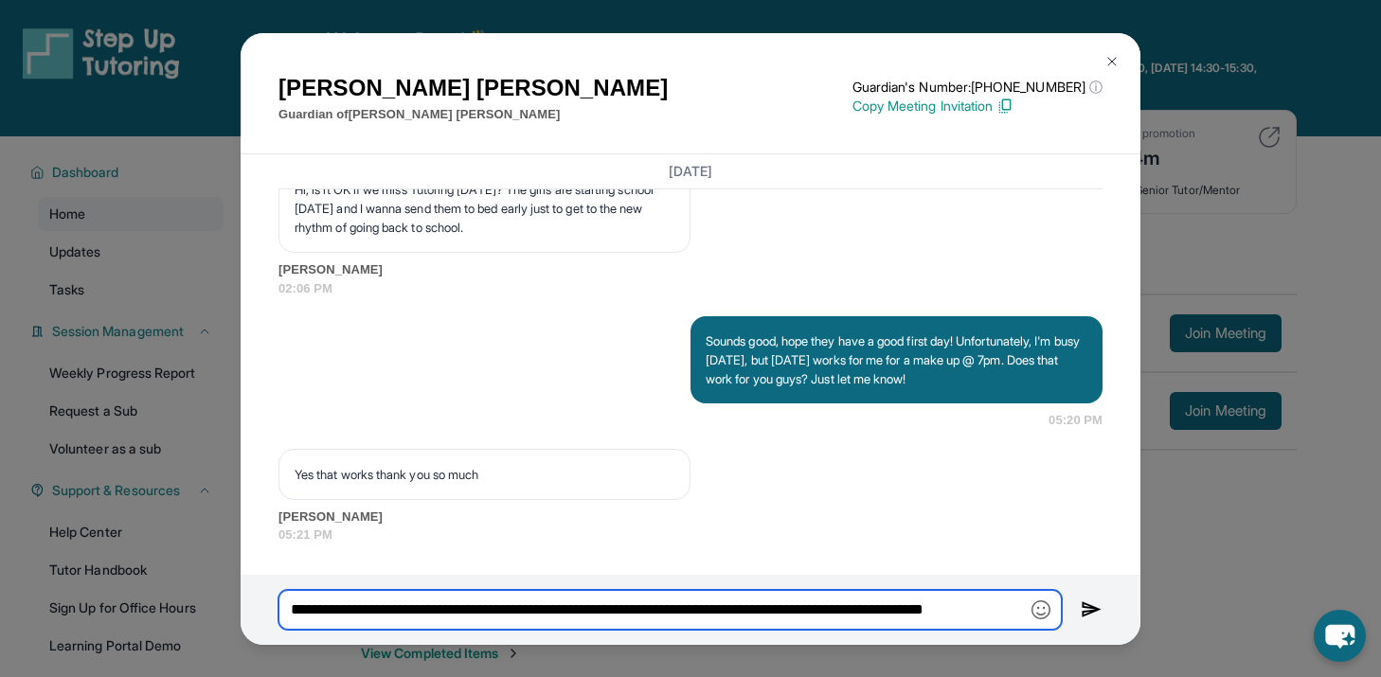 The width and height of the screenshot is (1381, 677). Describe the element at coordinates (1112, 62) in the screenshot. I see `img: Close Icon` at that location.